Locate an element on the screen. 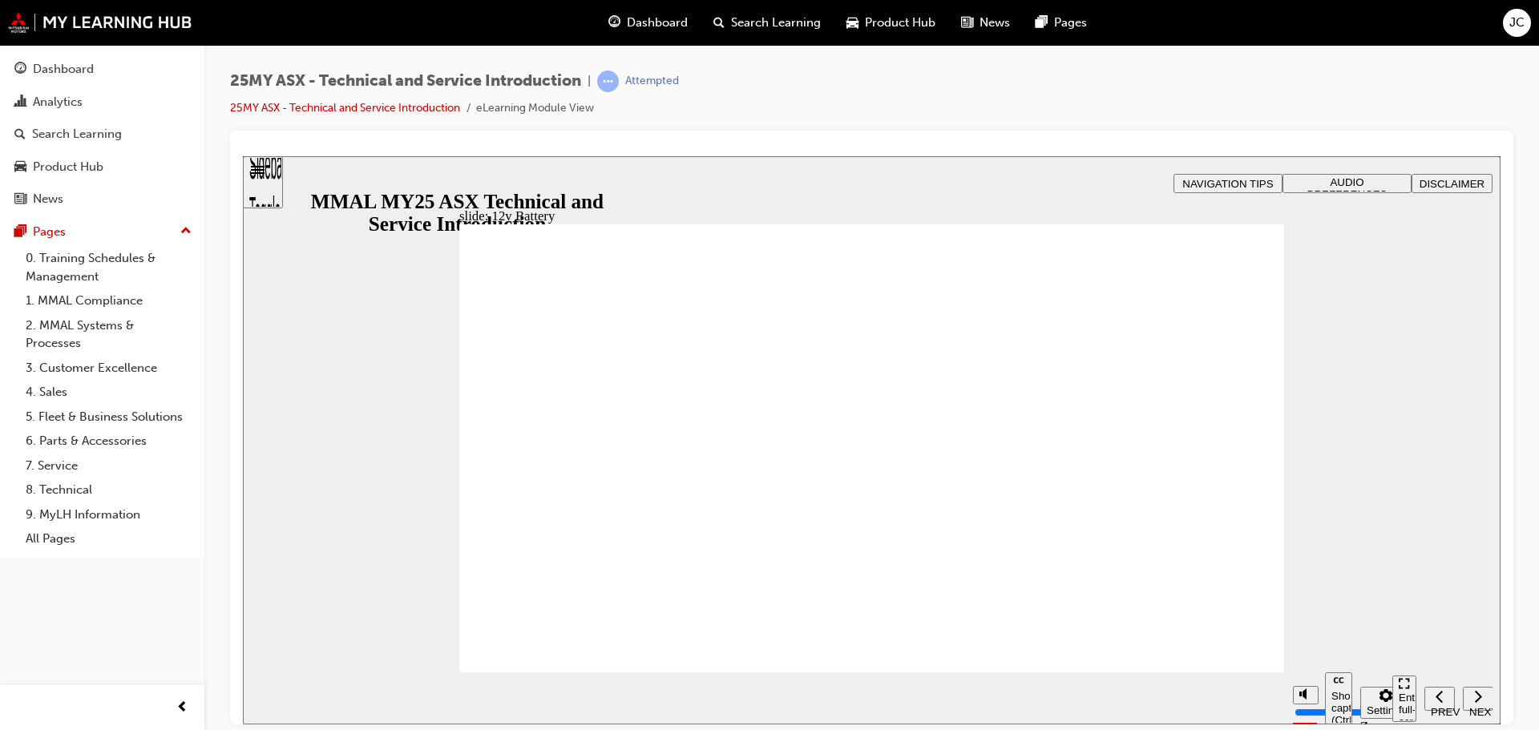 Image resolution: width=1539 pixels, height=730 pixels. a: Analytics is located at coordinates (102, 102).